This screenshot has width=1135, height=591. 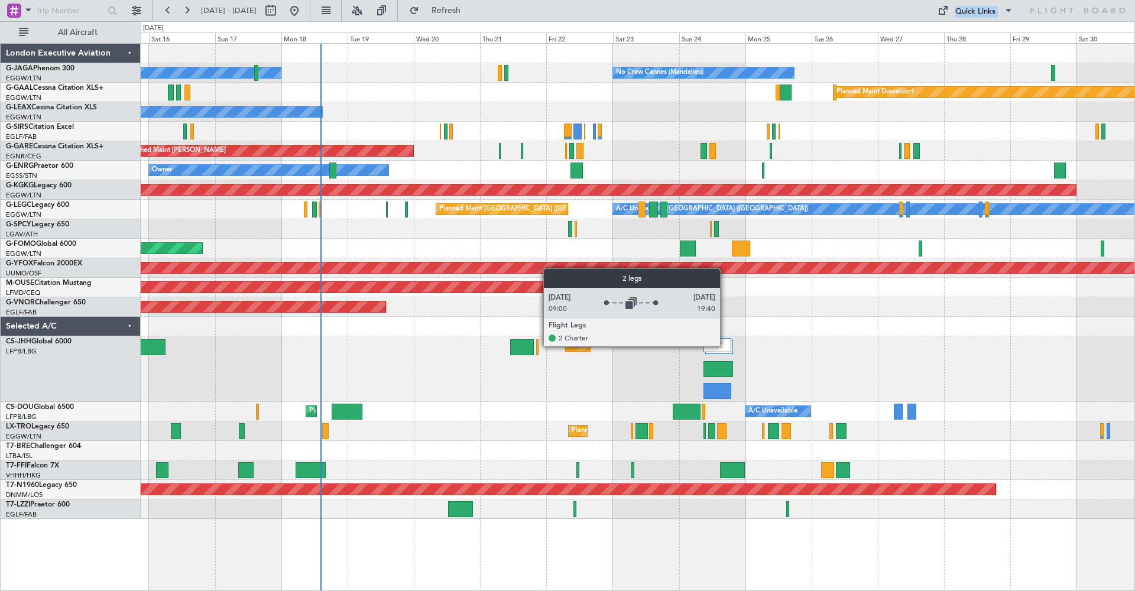 What do you see at coordinates (18, 225) in the screenshot?
I see `span: G-SPCY` at bounding box center [18, 225].